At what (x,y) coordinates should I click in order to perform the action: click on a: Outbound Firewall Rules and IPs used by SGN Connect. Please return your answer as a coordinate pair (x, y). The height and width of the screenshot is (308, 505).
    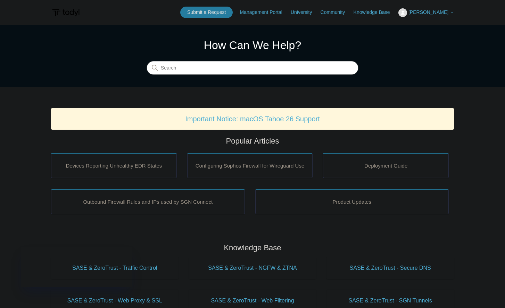
    Looking at the image, I should click on (148, 202).